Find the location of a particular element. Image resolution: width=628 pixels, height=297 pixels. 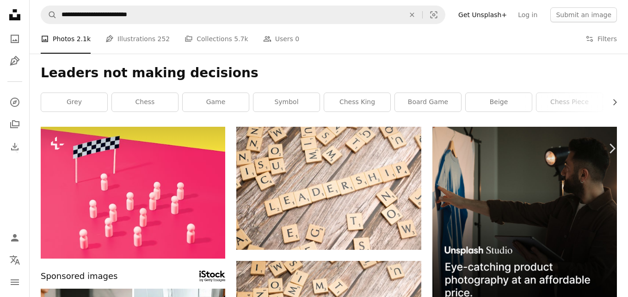

span: 5.7k is located at coordinates (241, 39).